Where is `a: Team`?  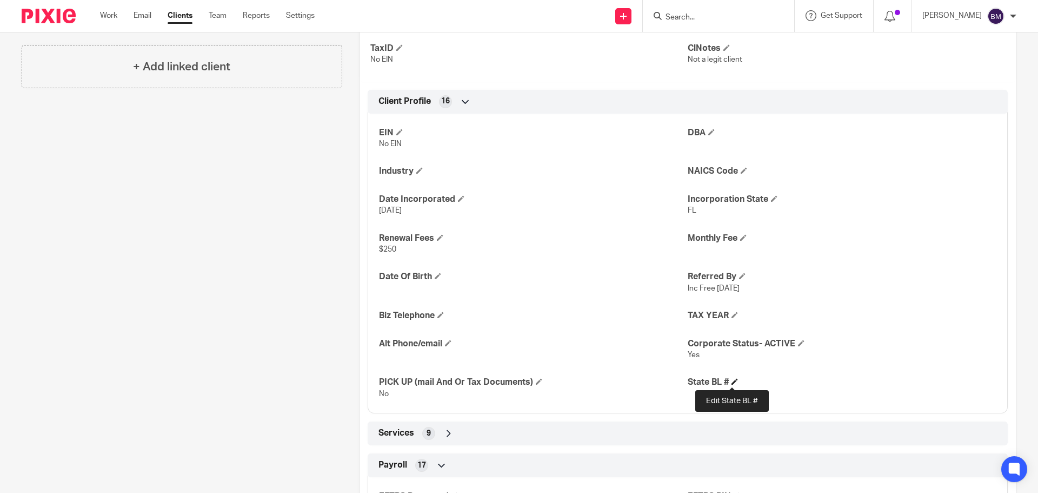
a: Team is located at coordinates (217, 16).